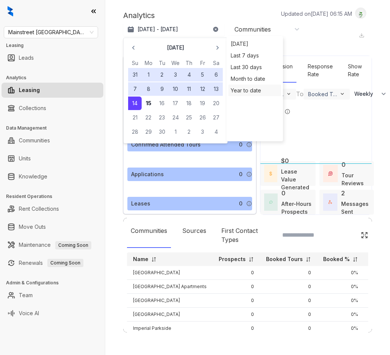 The image size is (390, 355). Describe the element at coordinates (162, 132) in the screenshot. I see `button: 30` at that location.